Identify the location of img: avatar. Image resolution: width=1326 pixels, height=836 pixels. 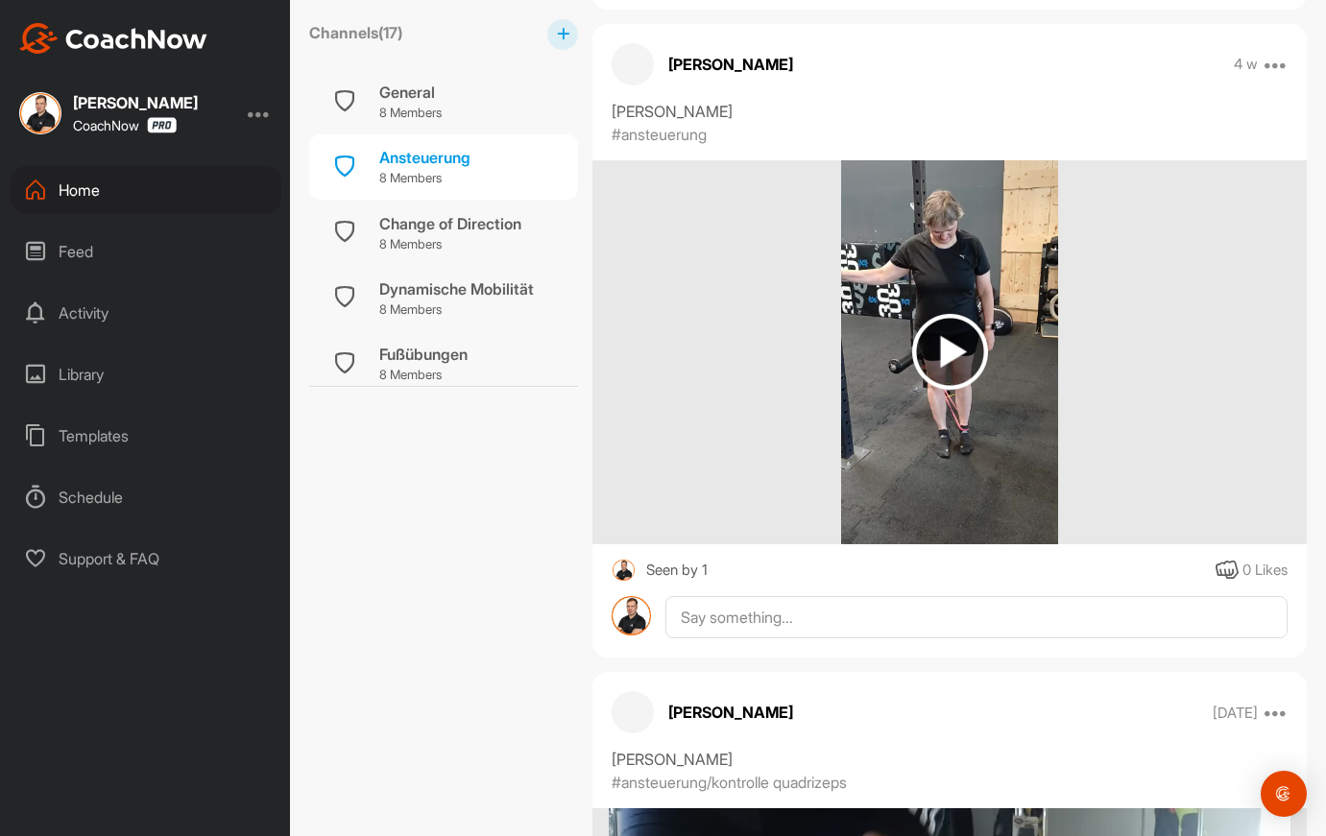
(631, 616).